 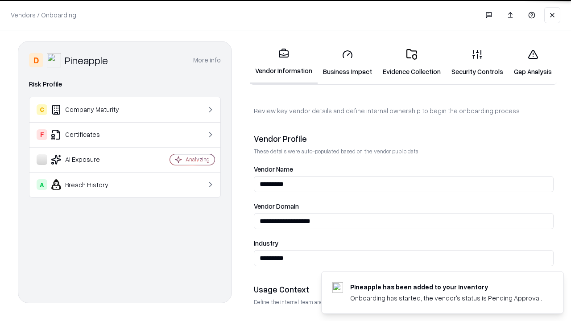 I want to click on div: Breach History, so click(x=90, y=185).